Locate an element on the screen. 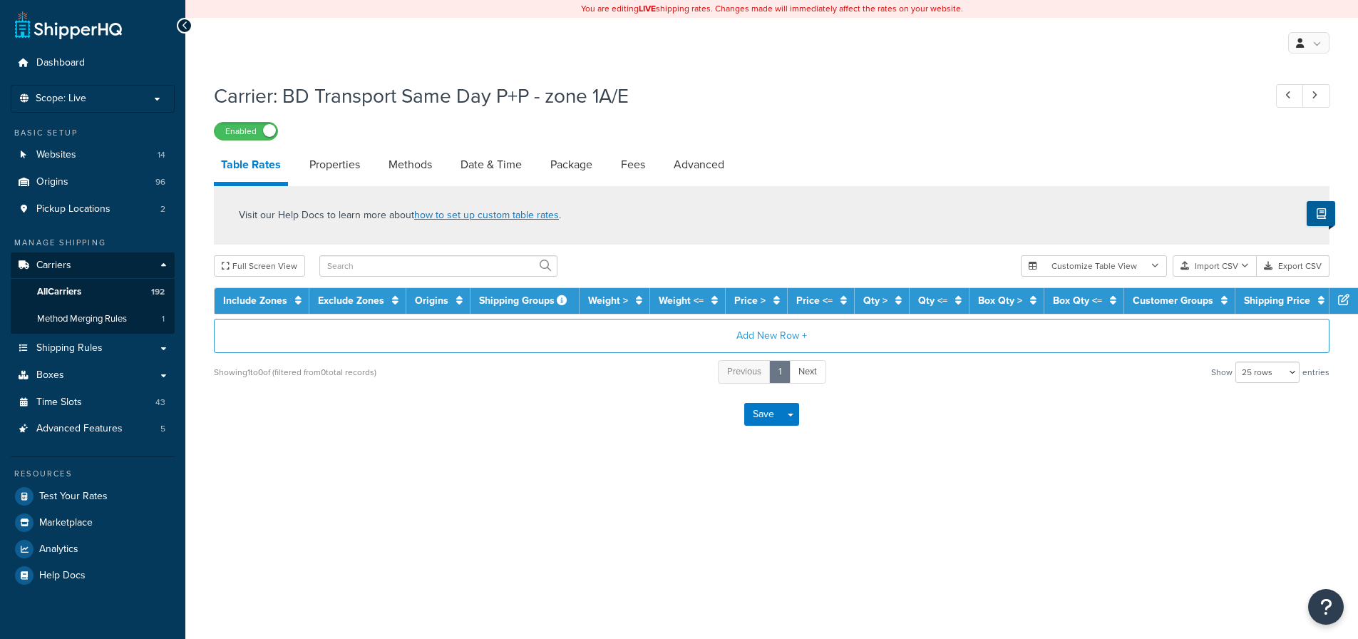  li: Dashboard is located at coordinates (93, 63).